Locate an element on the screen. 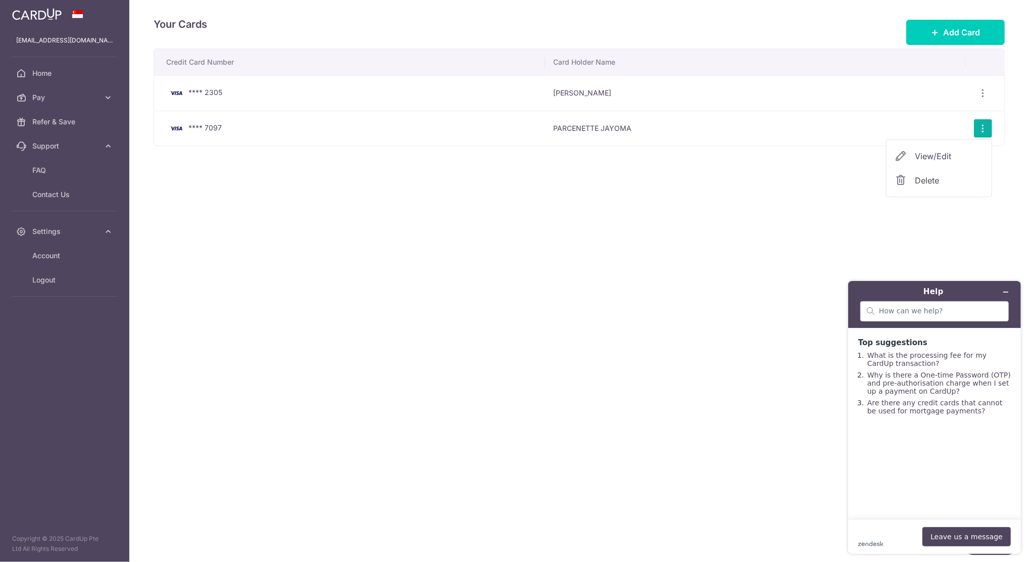 The height and width of the screenshot is (562, 1029). a: View/Edit is located at coordinates (939, 156).